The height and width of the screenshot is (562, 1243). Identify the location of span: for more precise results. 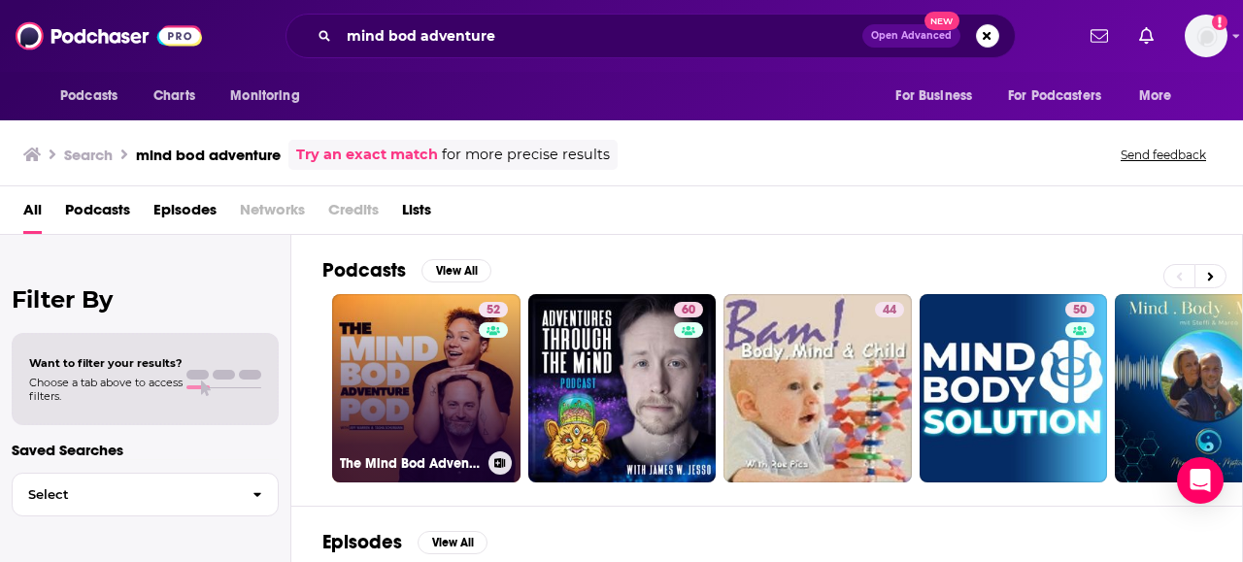
(525, 154).